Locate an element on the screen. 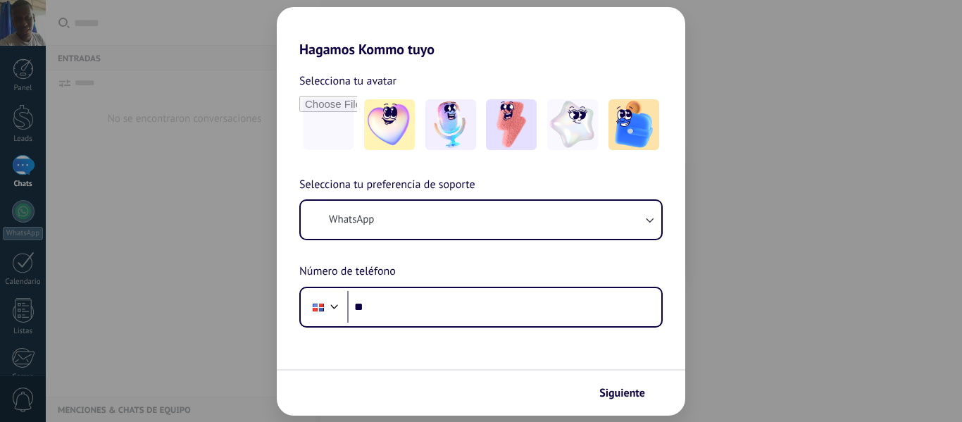  img: -3.jpeg is located at coordinates (511, 125).